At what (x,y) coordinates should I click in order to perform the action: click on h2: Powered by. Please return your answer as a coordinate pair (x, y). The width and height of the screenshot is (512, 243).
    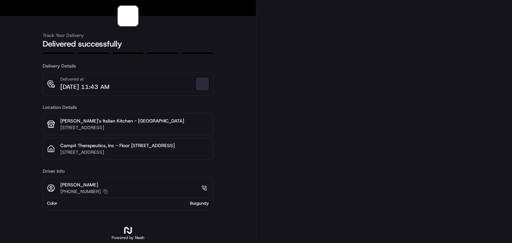
    Looking at the image, I should click on (128, 238).